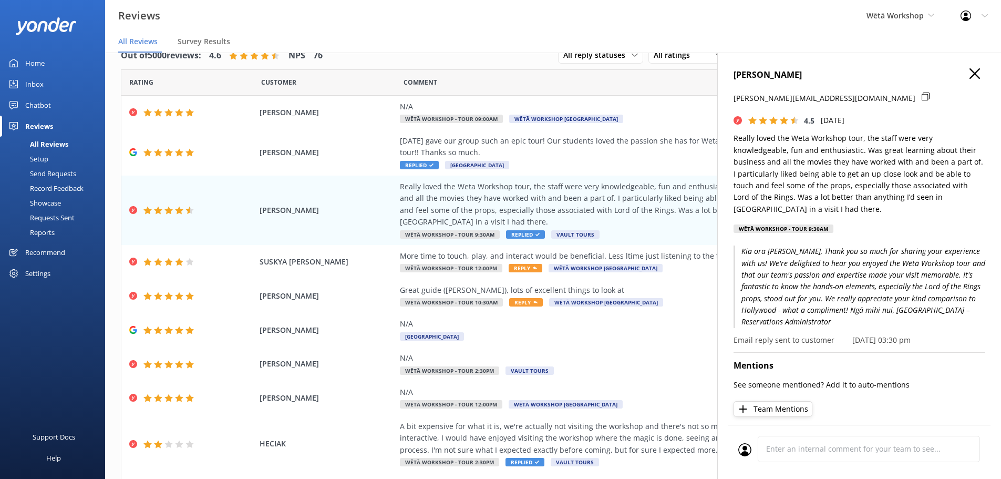  What do you see at coordinates (318, 56) in the screenshot?
I see `h4: 76` at bounding box center [318, 56].